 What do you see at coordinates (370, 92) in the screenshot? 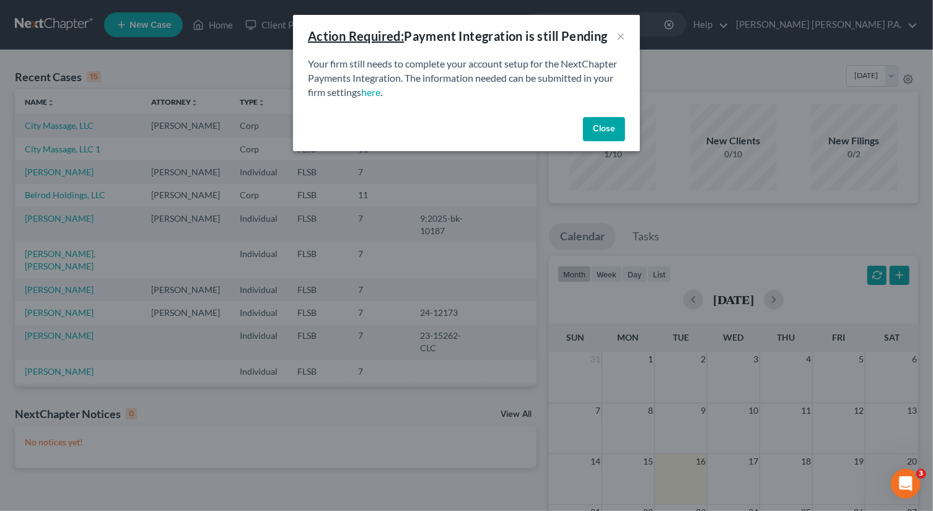
I see `a: here` at bounding box center [370, 92].